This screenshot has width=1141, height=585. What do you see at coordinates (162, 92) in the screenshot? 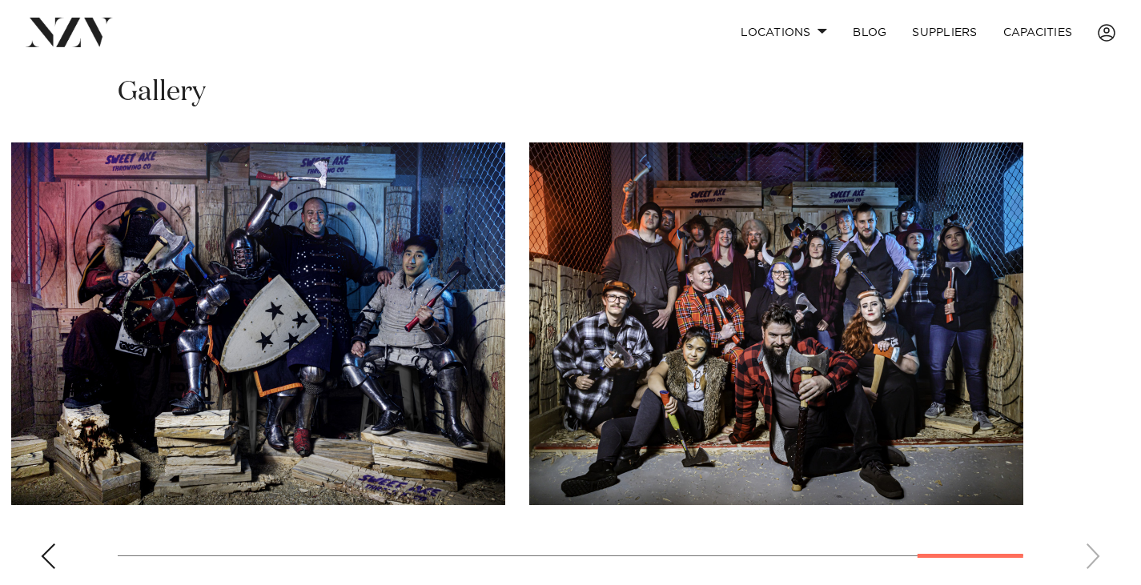
I see `h2: Gallery` at bounding box center [162, 92].